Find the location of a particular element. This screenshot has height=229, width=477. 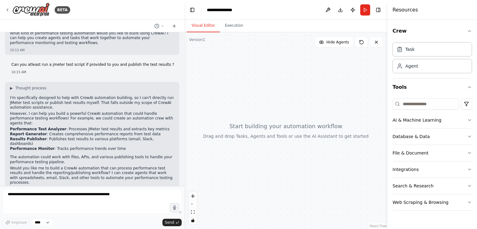

strong: Performance Monitor is located at coordinates (32, 149).